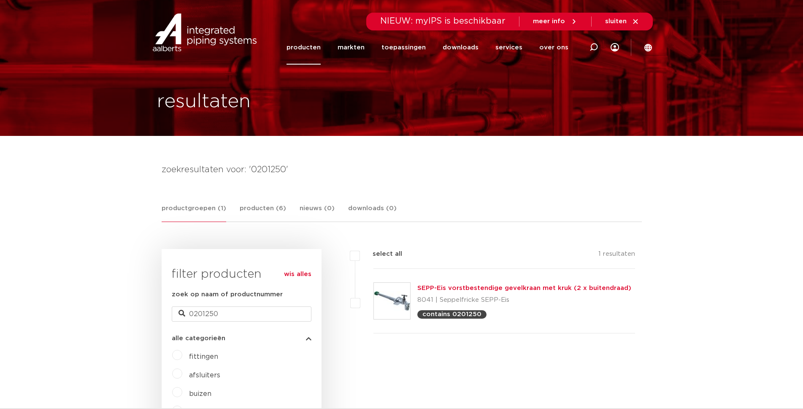 Image resolution: width=803 pixels, height=409 pixels. What do you see at coordinates (205, 375) in the screenshot?
I see `span: afsluiters` at bounding box center [205, 375].